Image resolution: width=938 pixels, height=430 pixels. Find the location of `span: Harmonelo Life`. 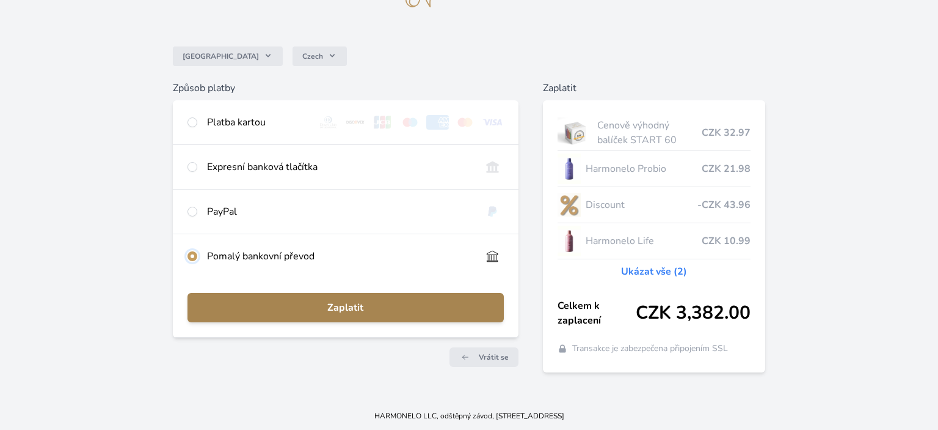

span: Harmonelo Life is located at coordinates (644, 241).